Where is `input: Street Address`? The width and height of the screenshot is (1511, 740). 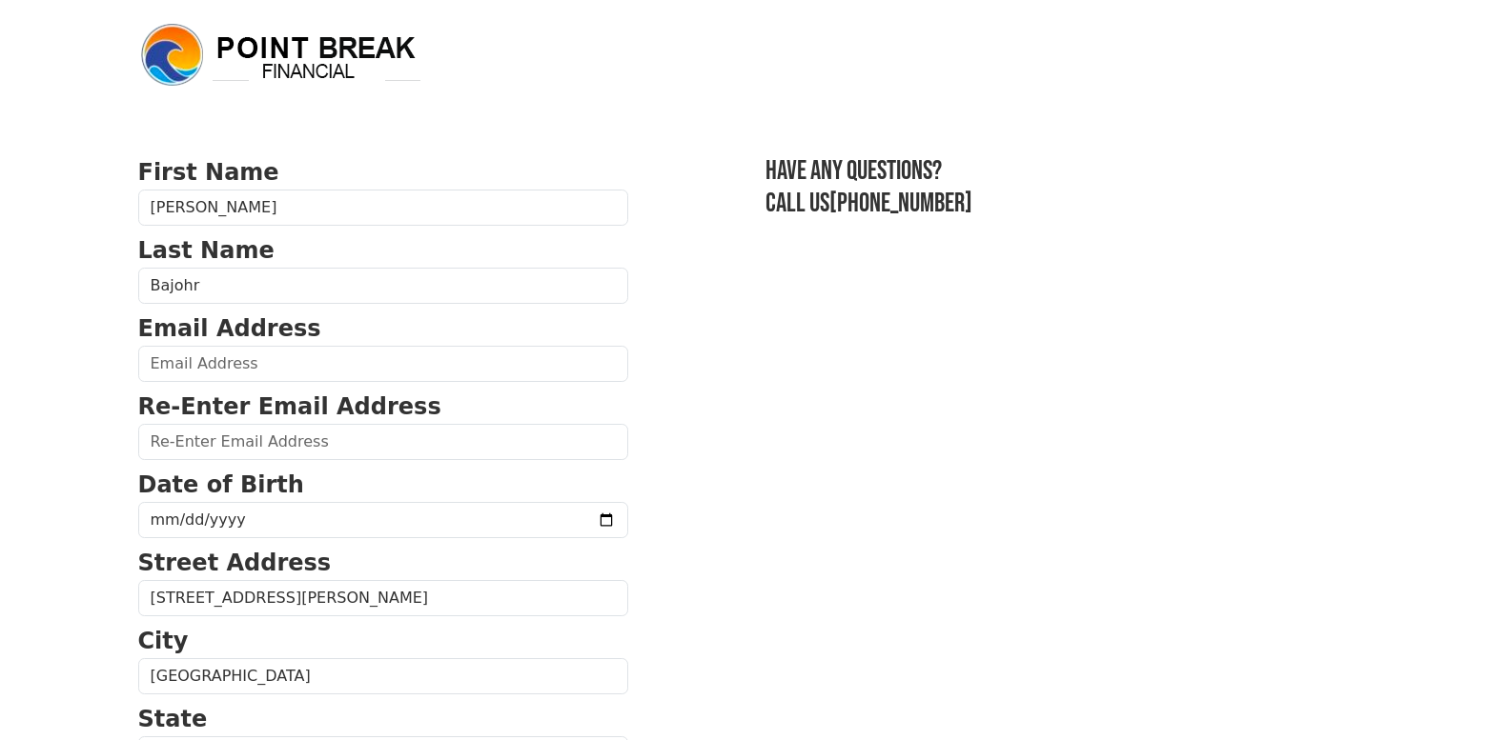 input: Street Address is located at coordinates (383, 598).